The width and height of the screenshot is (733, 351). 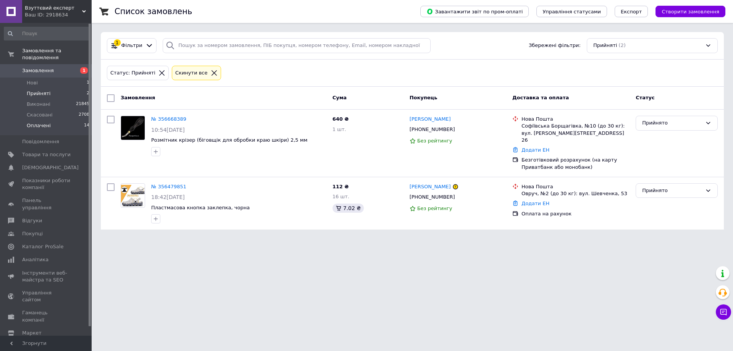 What do you see at coordinates (40, 142) in the screenshot?
I see `span: Повідомлення` at bounding box center [40, 142].